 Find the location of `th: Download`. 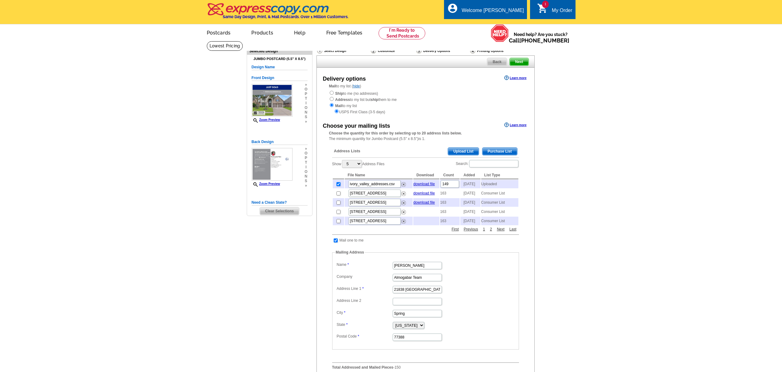

th: Download is located at coordinates (426, 175).